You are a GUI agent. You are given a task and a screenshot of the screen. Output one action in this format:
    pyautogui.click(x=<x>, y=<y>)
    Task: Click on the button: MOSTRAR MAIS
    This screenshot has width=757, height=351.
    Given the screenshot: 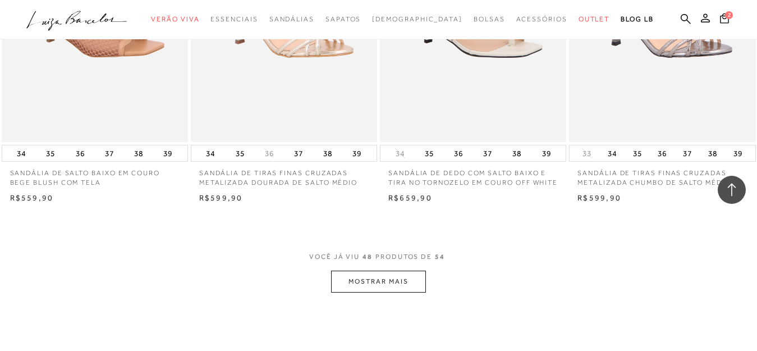 What is the action you would take?
    pyautogui.click(x=378, y=281)
    